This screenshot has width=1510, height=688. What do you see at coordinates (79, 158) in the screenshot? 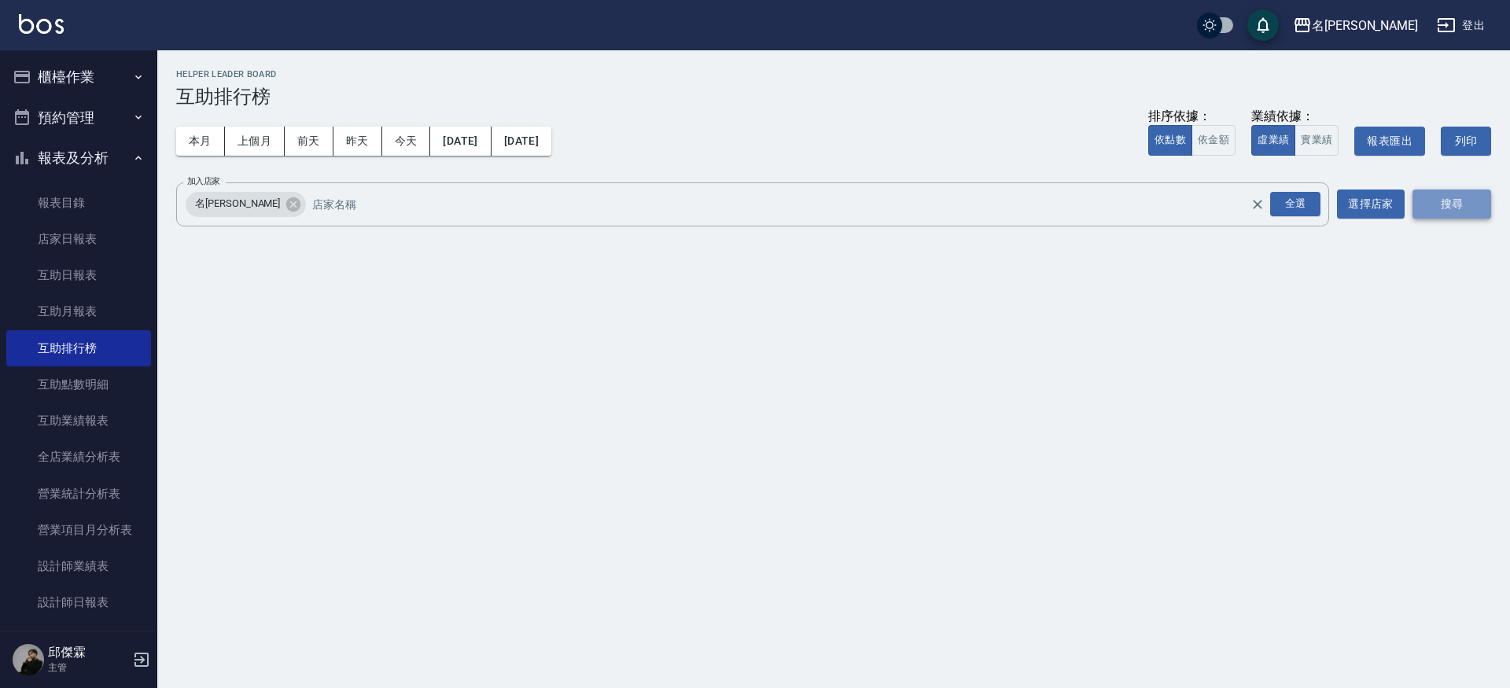
I see `button: 報表及分析` at bounding box center [79, 158].